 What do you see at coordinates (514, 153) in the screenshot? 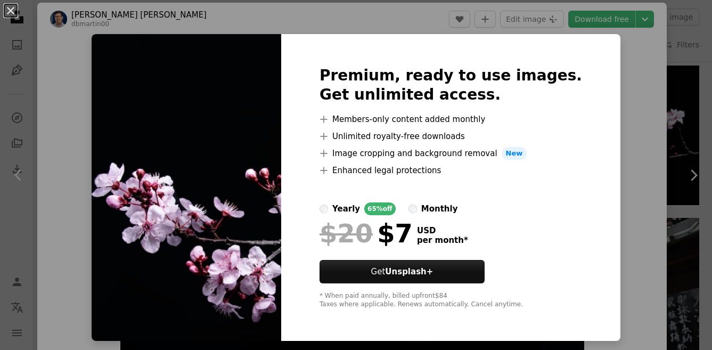
I see `span: New` at bounding box center [514, 153].